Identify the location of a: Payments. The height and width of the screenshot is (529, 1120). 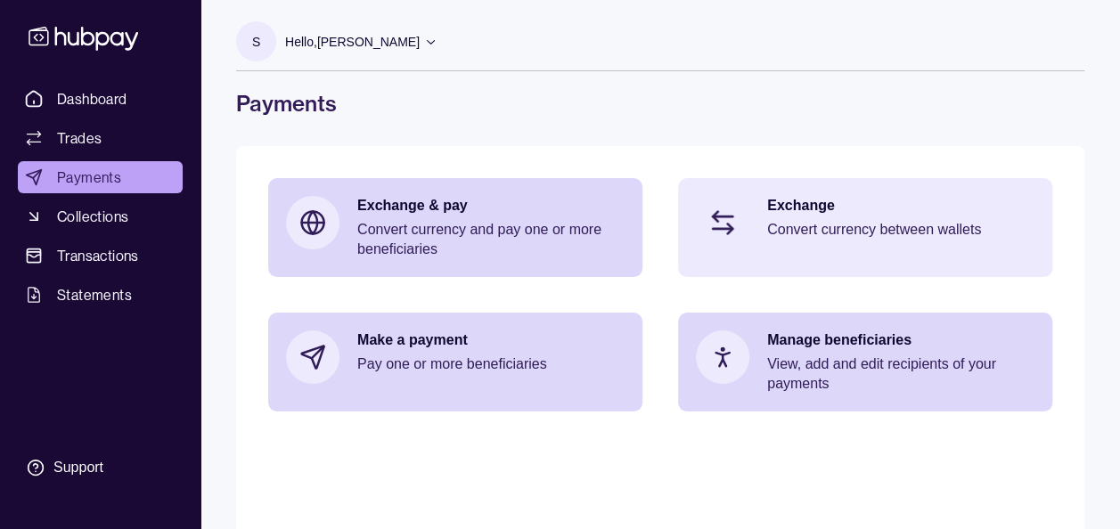
(100, 177).